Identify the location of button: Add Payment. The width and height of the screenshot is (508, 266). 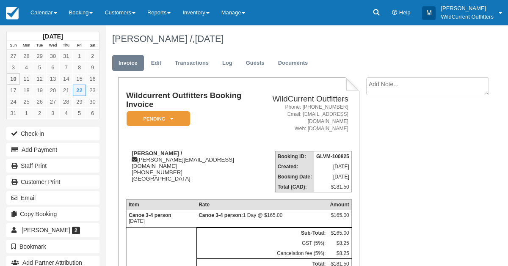
(53, 150).